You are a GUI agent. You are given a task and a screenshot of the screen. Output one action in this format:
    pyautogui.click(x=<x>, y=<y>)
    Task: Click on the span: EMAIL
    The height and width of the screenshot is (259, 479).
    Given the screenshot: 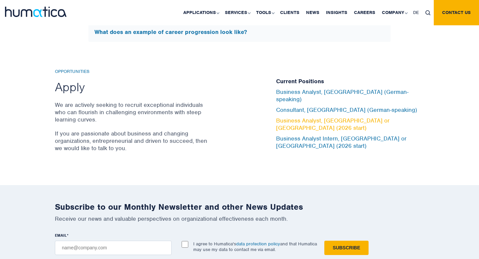 What is the action you would take?
    pyautogui.click(x=61, y=235)
    